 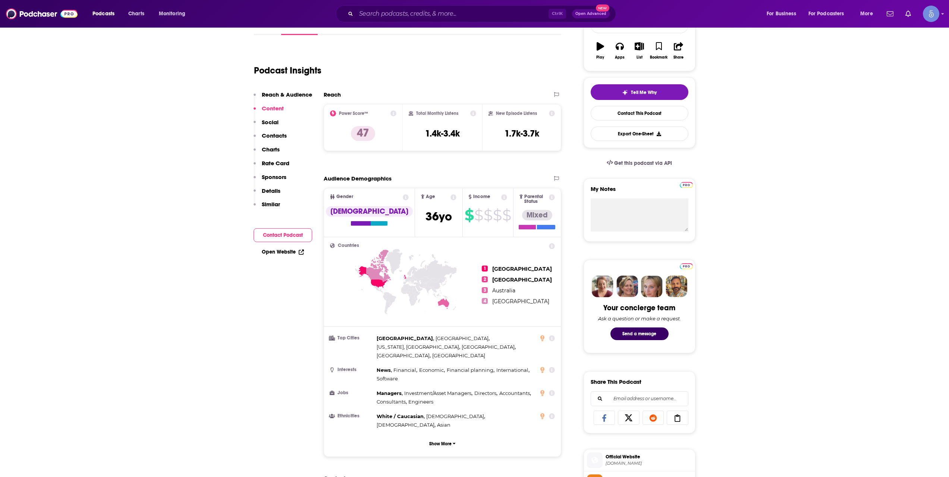 I want to click on h3: Ethnicities, so click(x=351, y=416).